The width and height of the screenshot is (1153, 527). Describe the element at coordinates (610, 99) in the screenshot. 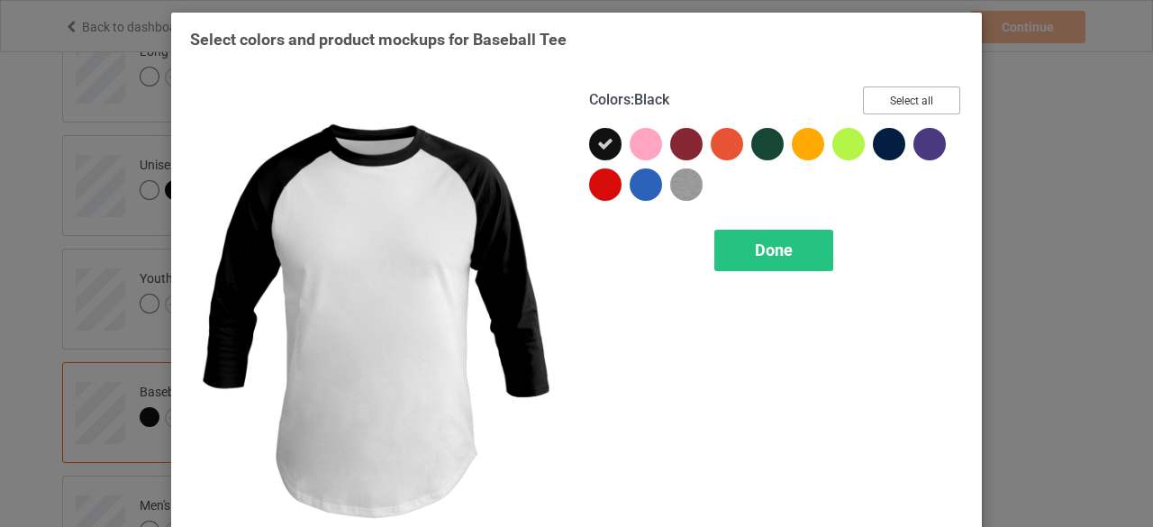

I see `span: Colors` at that location.